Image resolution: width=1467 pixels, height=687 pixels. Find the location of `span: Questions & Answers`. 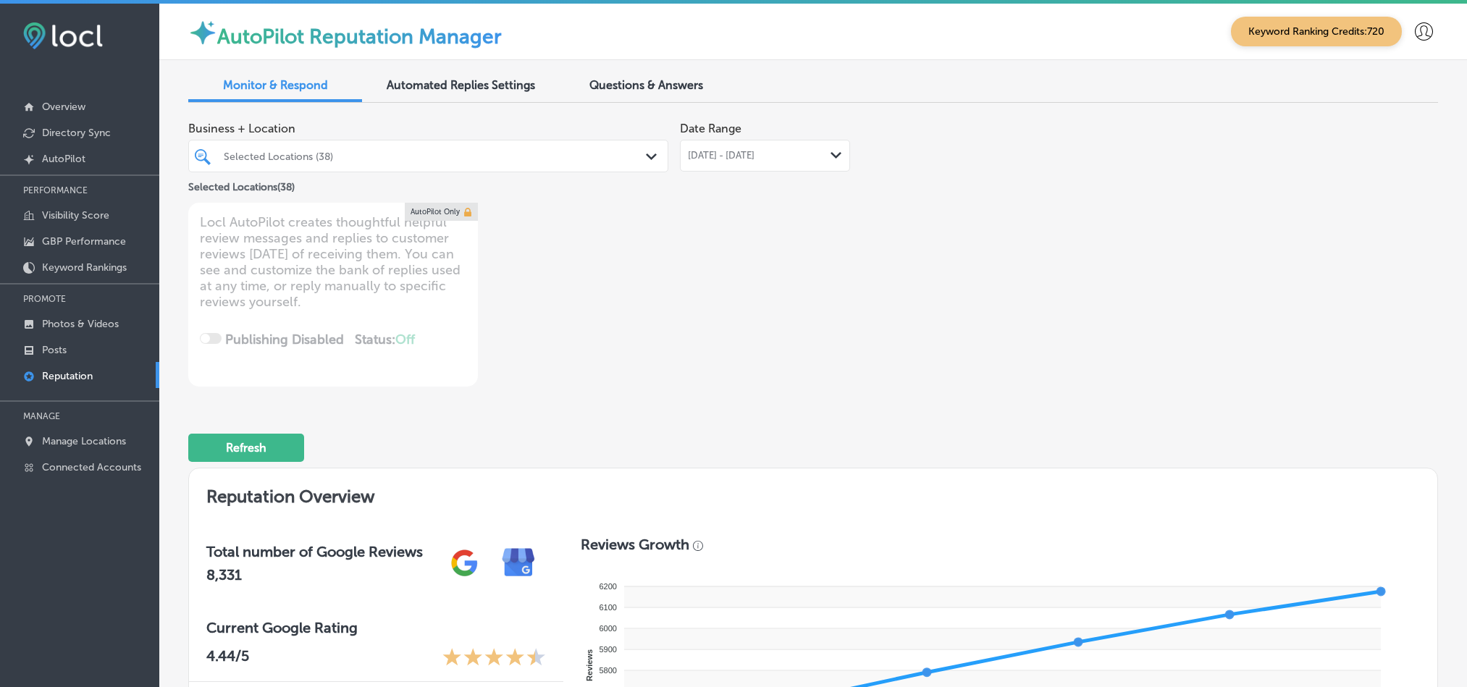

span: Questions & Answers is located at coordinates (646, 85).